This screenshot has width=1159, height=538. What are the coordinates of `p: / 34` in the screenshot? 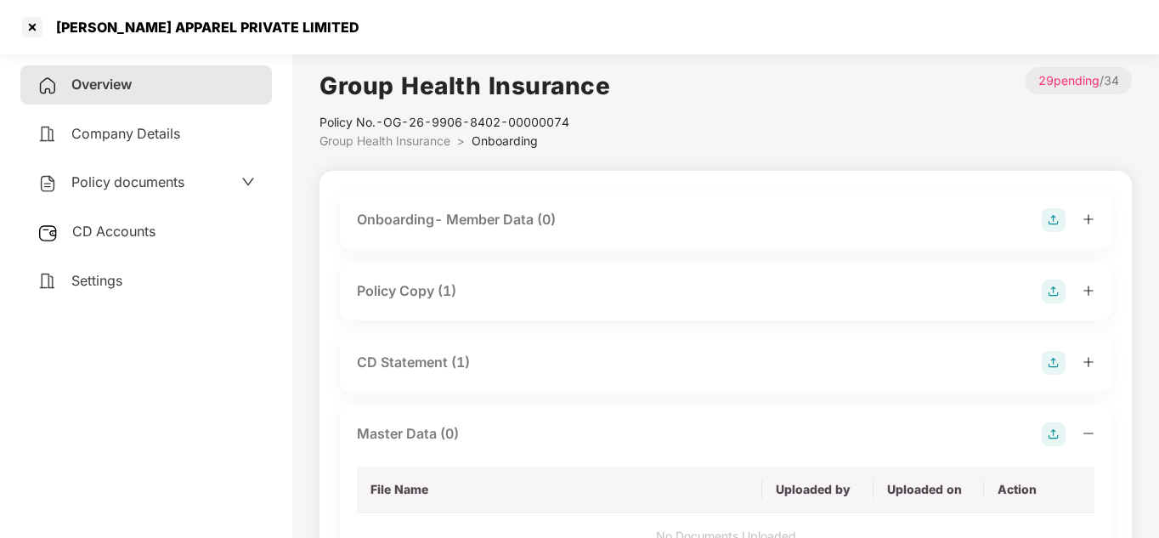 It's located at (1078, 81).